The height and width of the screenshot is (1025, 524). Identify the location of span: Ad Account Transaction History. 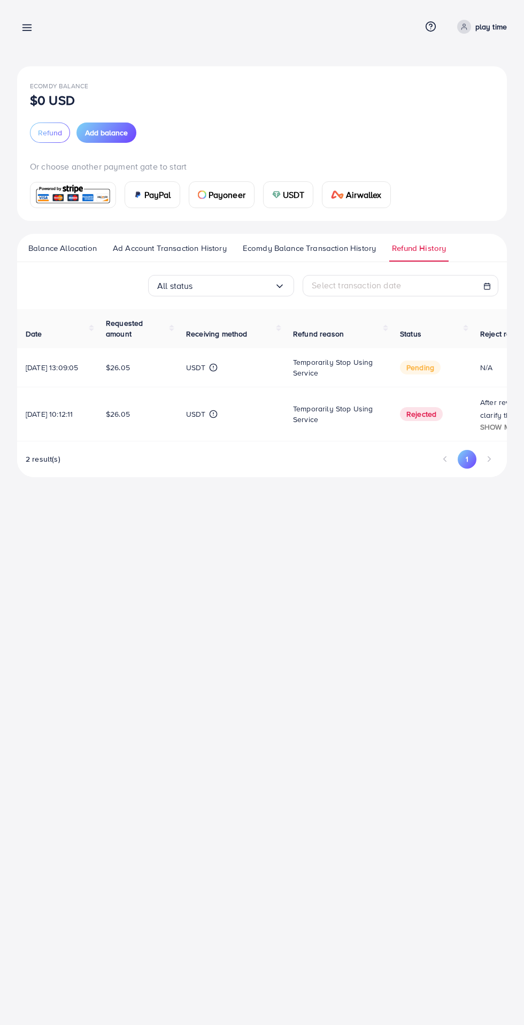
(170, 248).